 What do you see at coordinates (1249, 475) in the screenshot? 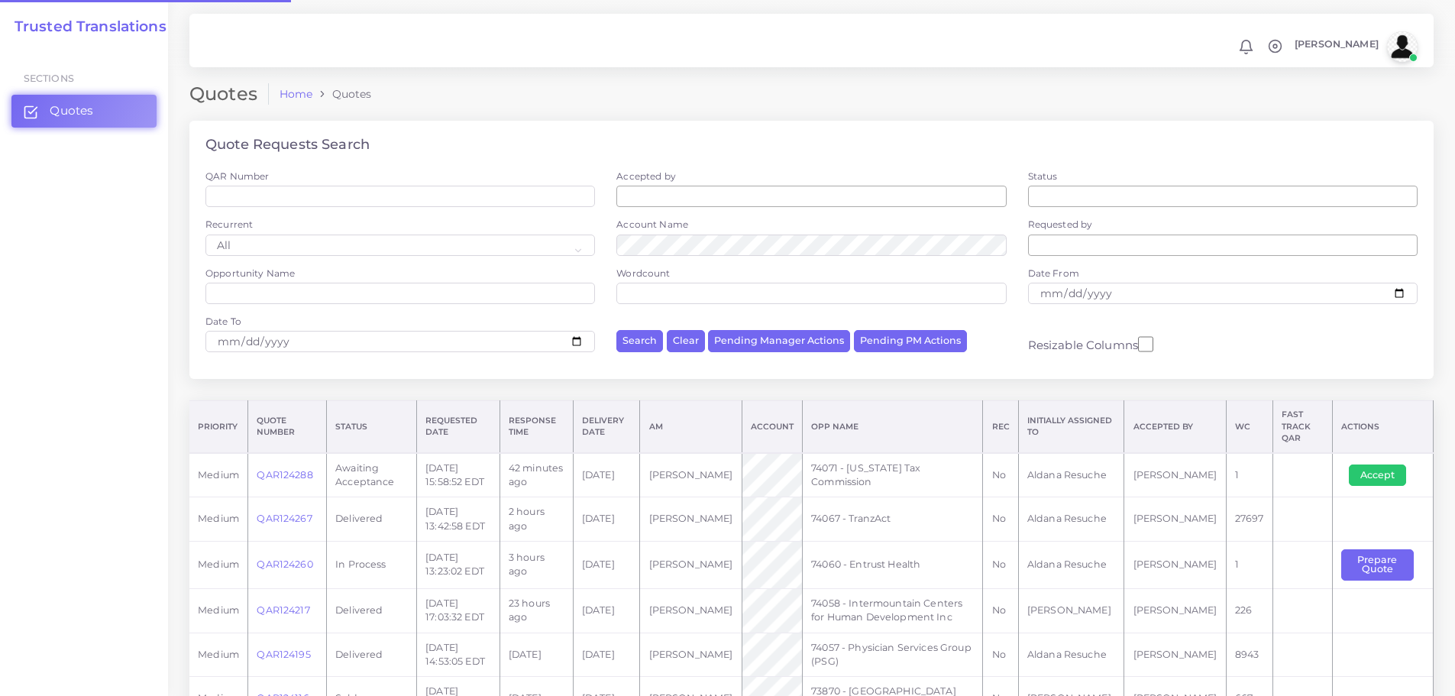
I see `td: 1` at bounding box center [1249, 475].